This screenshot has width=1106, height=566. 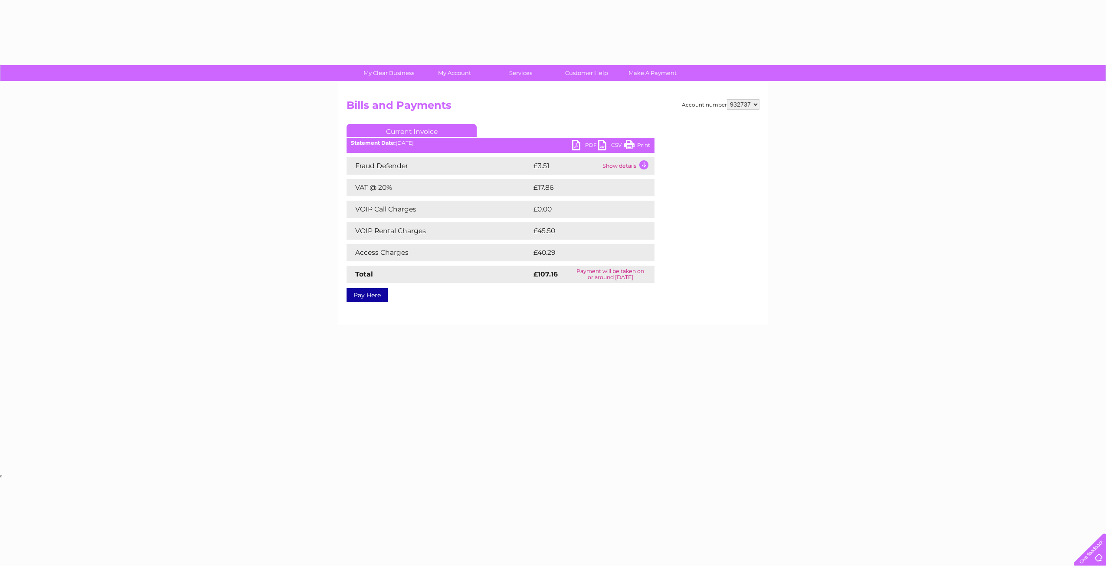 What do you see at coordinates (652, 73) in the screenshot?
I see `a: Make A Payment` at bounding box center [652, 73].